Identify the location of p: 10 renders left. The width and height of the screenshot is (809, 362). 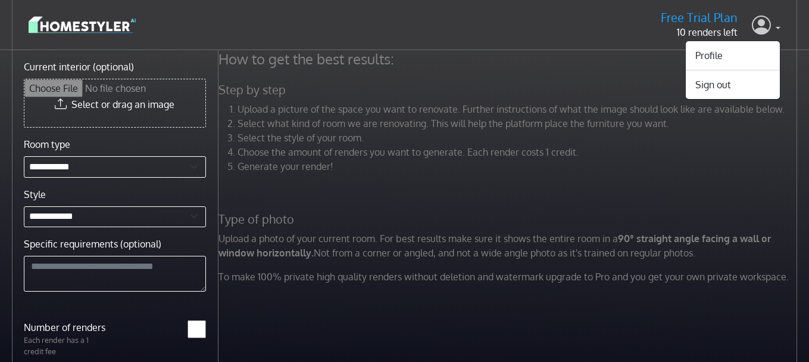
(699, 32).